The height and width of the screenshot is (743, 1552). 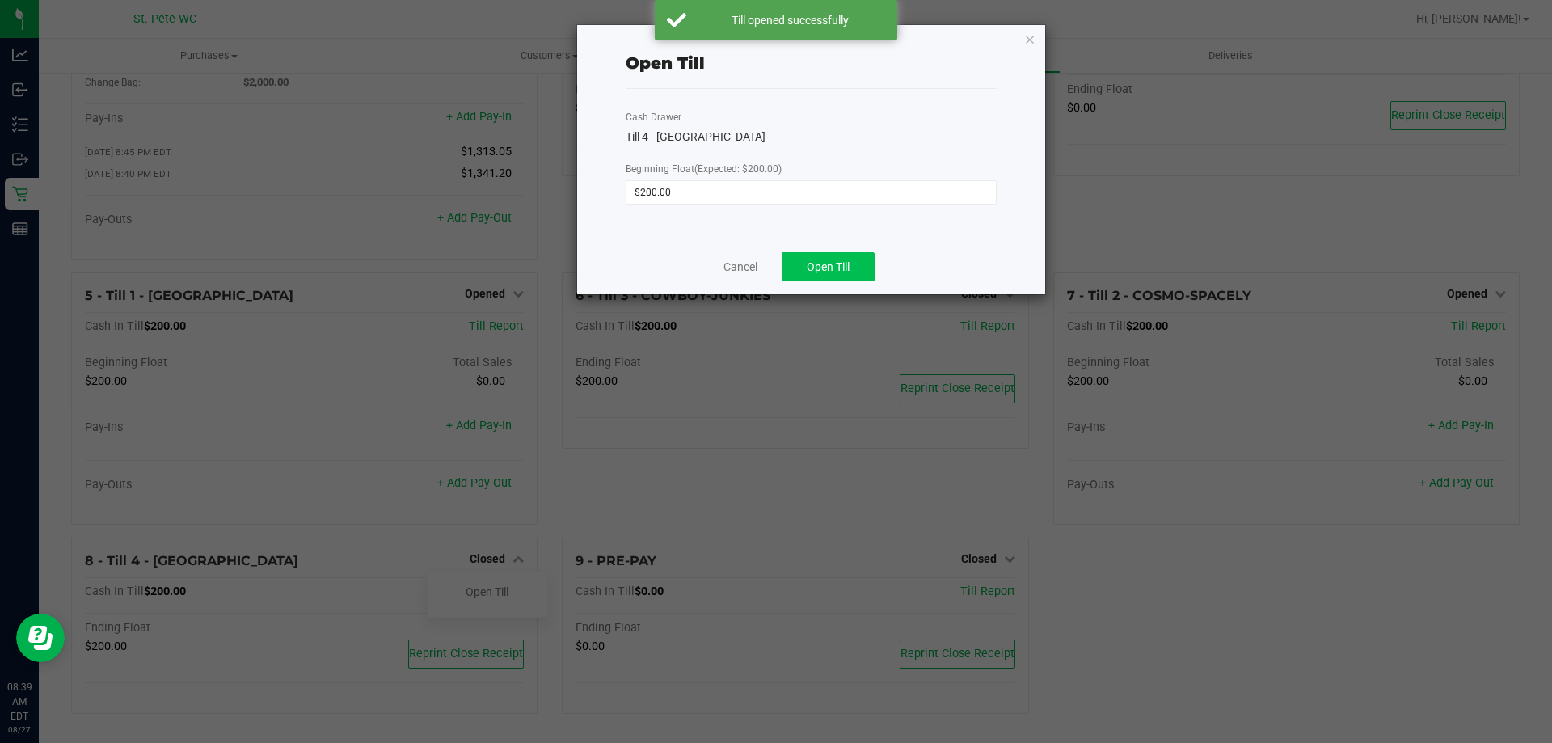 I want to click on button: Open Till, so click(x=828, y=267).